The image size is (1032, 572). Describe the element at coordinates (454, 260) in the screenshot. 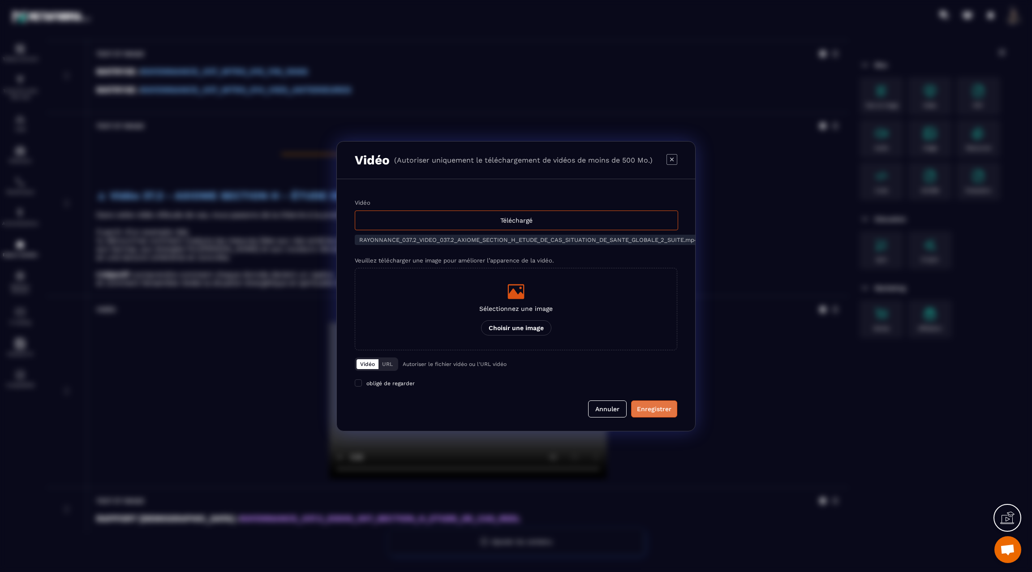

I see `label: Veuillez télécharger une image pour améliorer l’apparence de la vidéo.` at that location.